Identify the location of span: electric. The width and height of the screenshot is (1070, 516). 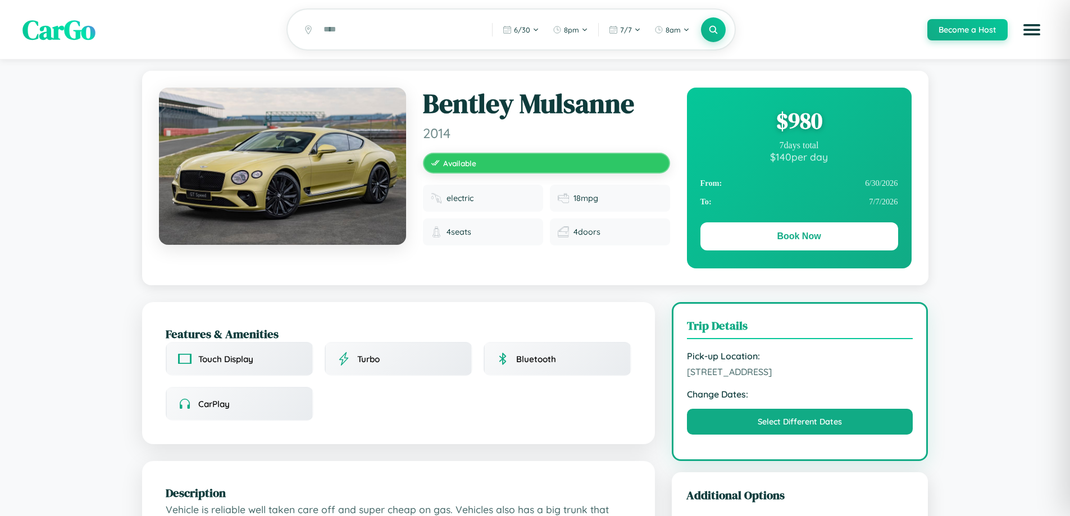
(460, 198).